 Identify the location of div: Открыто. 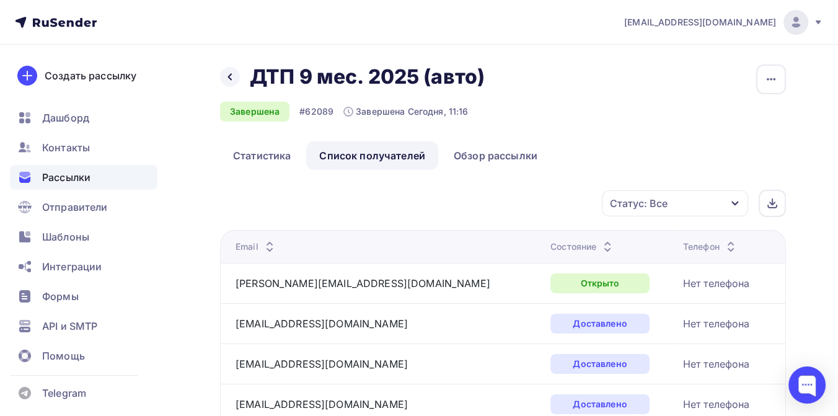
(600, 283).